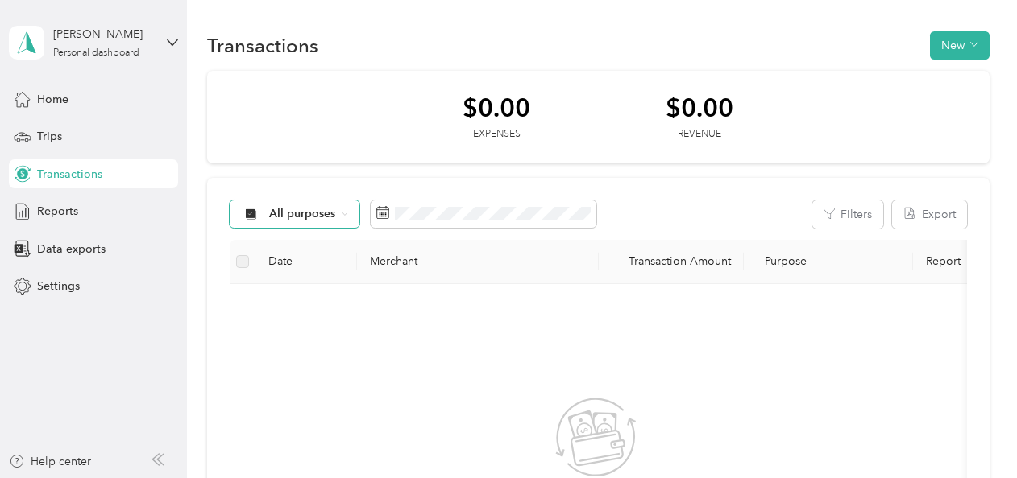 This screenshot has height=478, width=1017. Describe the element at coordinates (50, 462) in the screenshot. I see `div: Help center` at that location.